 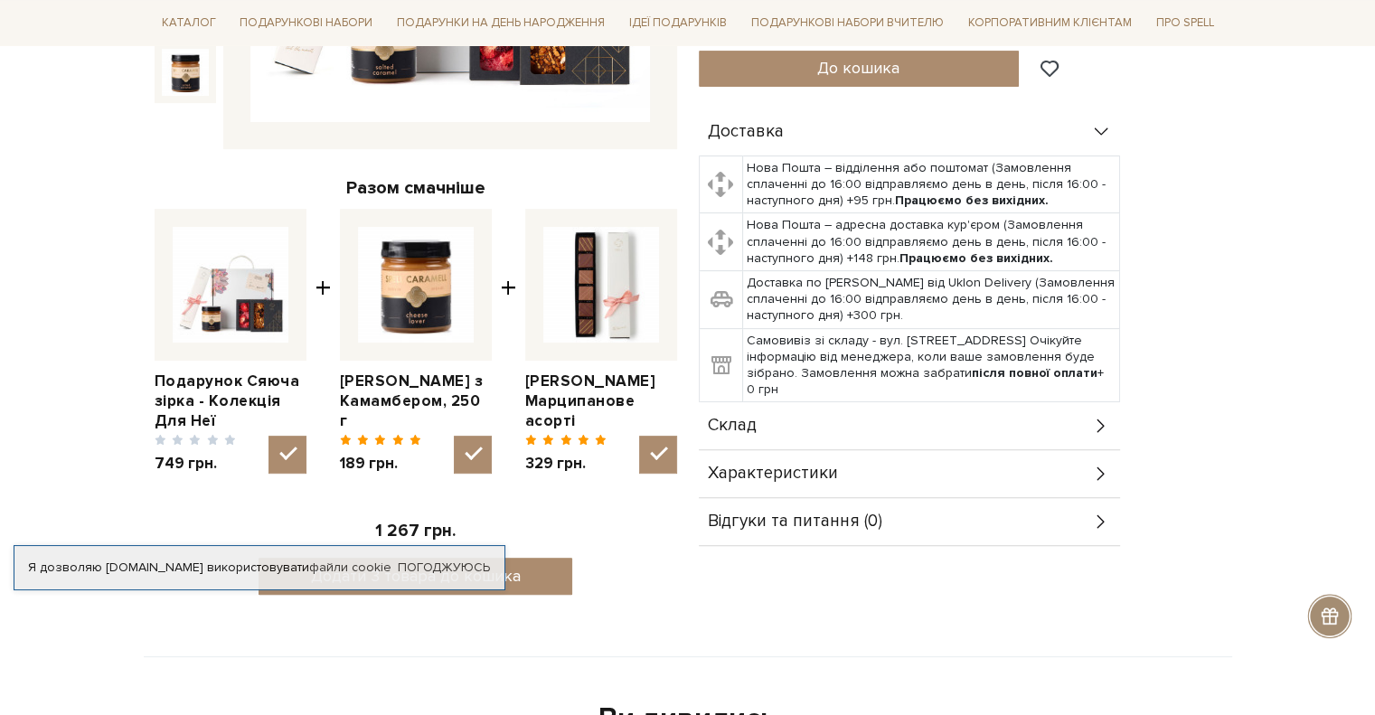 I want to click on td: Нова Пошта – відділення або поштомат (Замовлення сплаченні до 16:00 відправляємо день в день, піс..., so click(x=930, y=184).